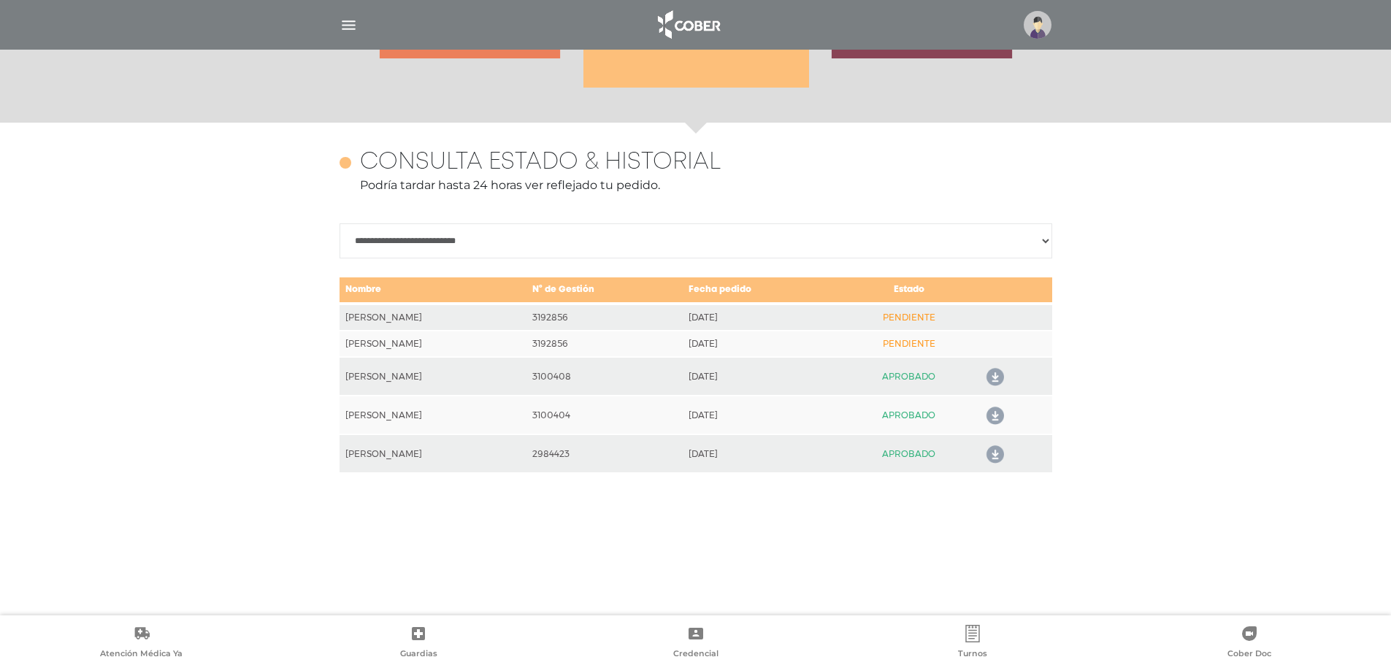 Image resolution: width=1391 pixels, height=665 pixels. Describe the element at coordinates (605, 415) in the screenshot. I see `td: 3100404` at that location.